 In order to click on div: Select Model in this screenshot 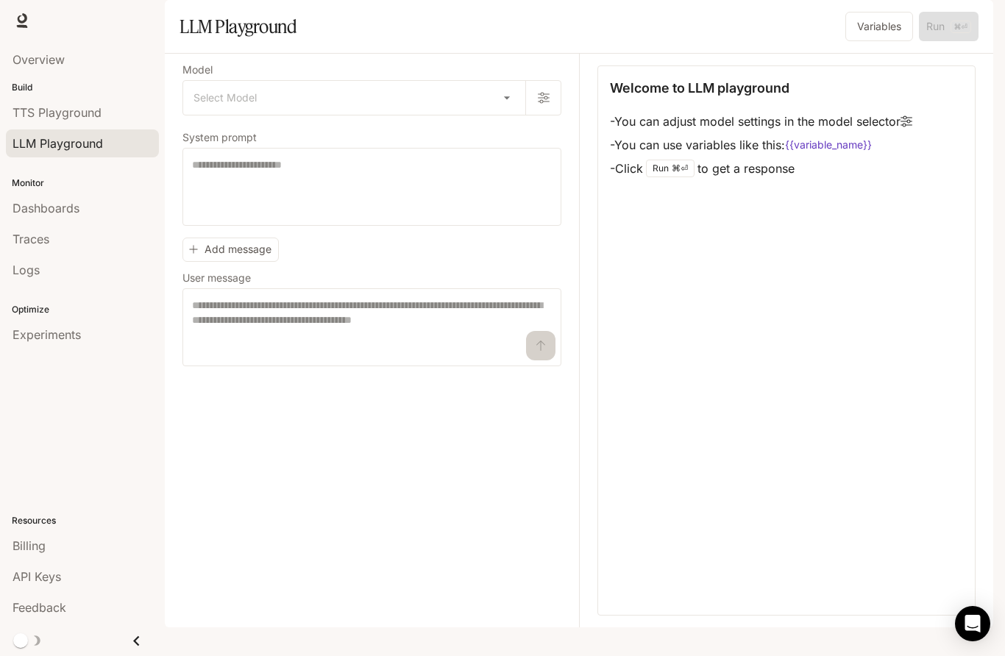, I will do `click(354, 98)`.